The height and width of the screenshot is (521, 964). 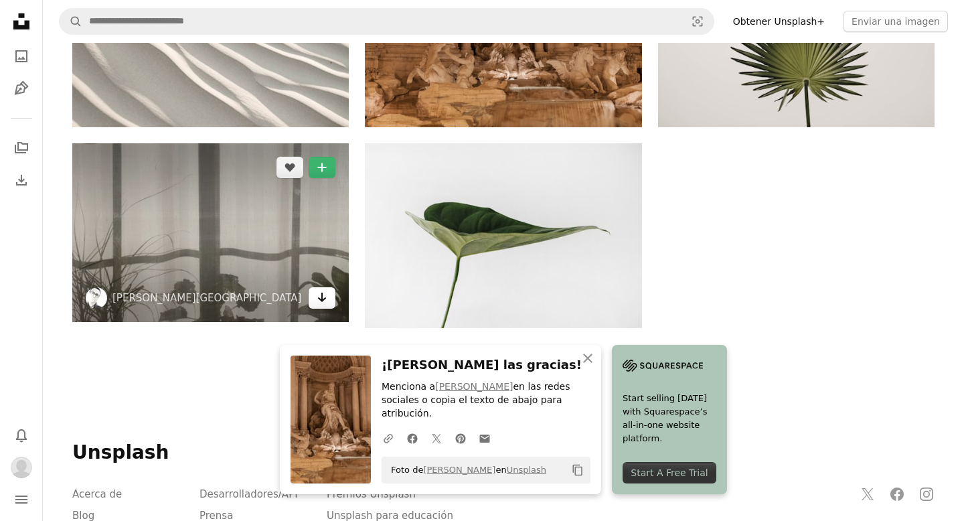 I want to click on a: Premios Unsplash, so click(x=371, y=494).